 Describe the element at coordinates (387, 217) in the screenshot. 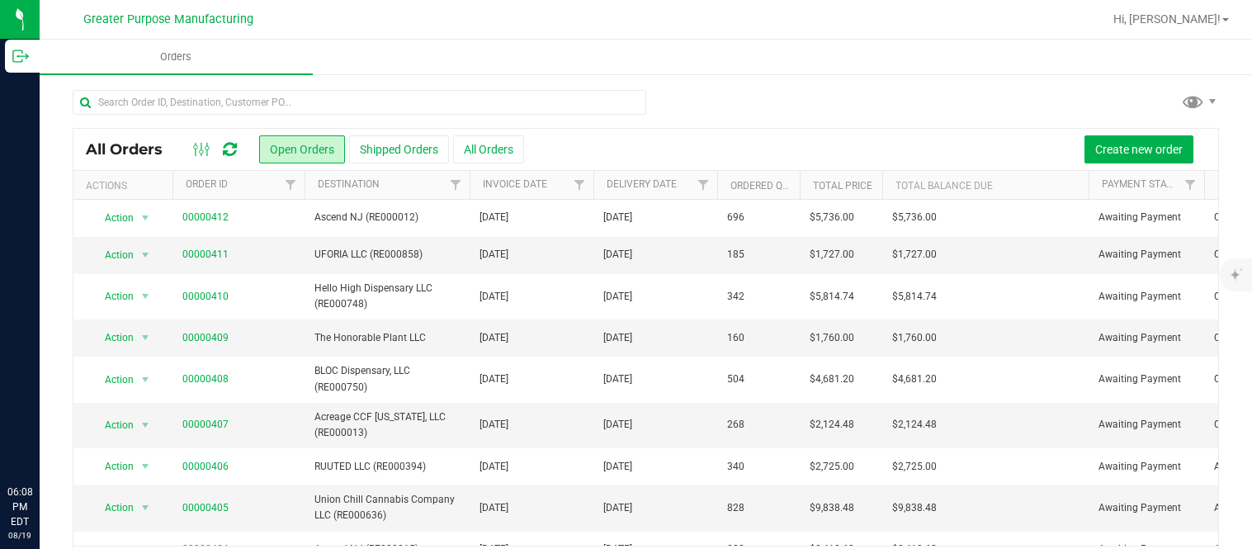

I see `span: Ascend NJ (RE000012)` at that location.